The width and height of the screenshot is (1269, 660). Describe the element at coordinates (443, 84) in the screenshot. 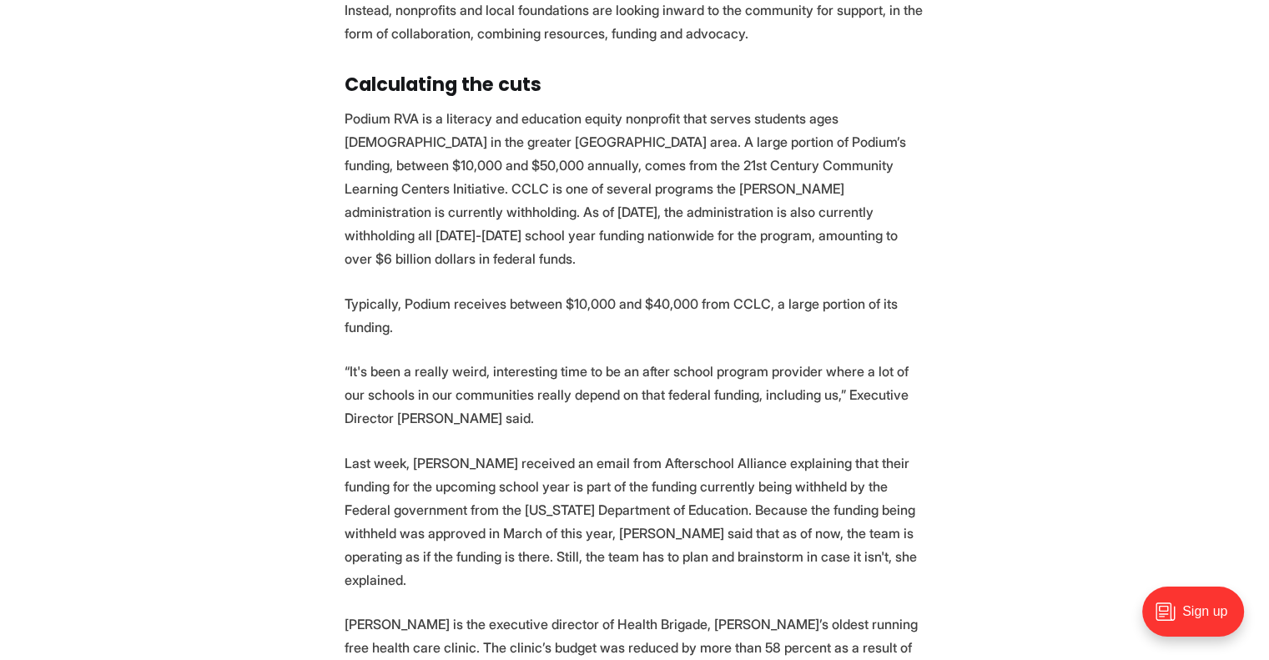

I see `strong: Calculating the cuts` at that location.